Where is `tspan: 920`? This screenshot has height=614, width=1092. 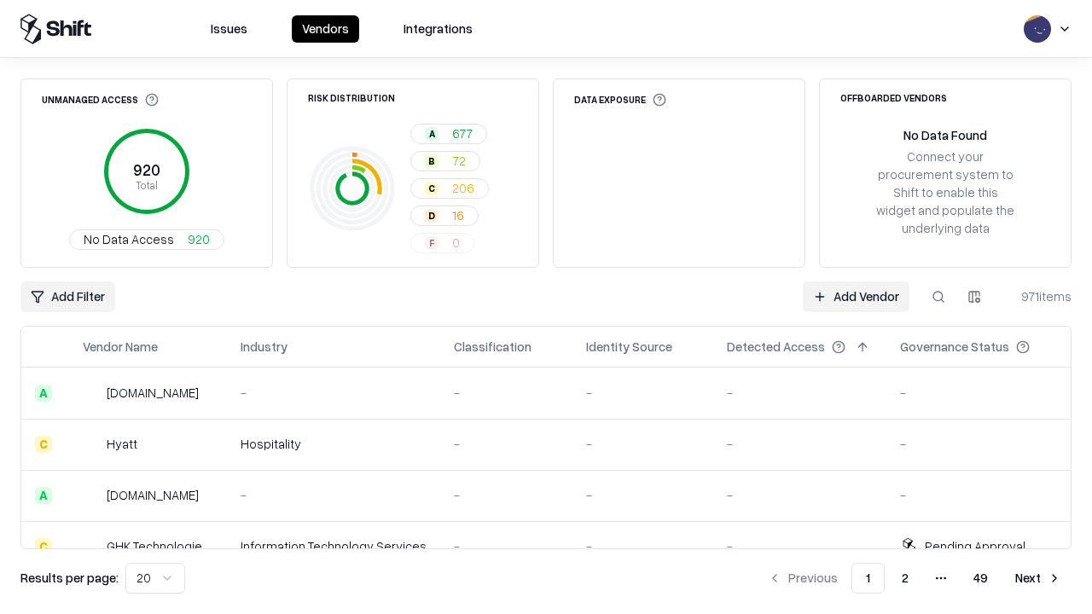
tspan: 920 is located at coordinates (147, 170).